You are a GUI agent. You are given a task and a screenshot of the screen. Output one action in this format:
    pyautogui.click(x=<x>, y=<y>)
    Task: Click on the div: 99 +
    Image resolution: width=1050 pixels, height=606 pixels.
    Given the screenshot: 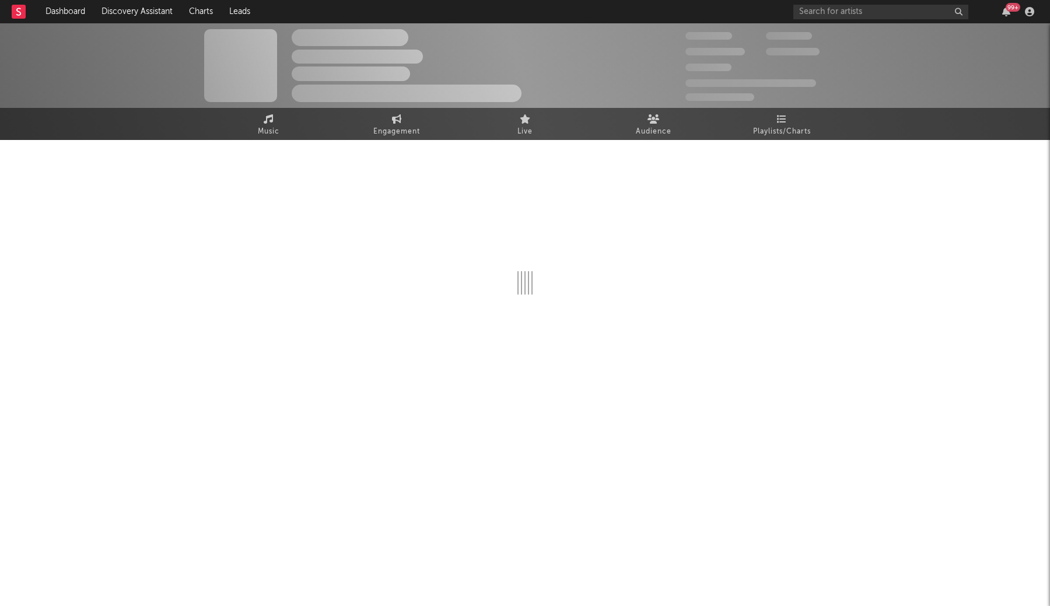 What is the action you would take?
    pyautogui.click(x=1013, y=7)
    